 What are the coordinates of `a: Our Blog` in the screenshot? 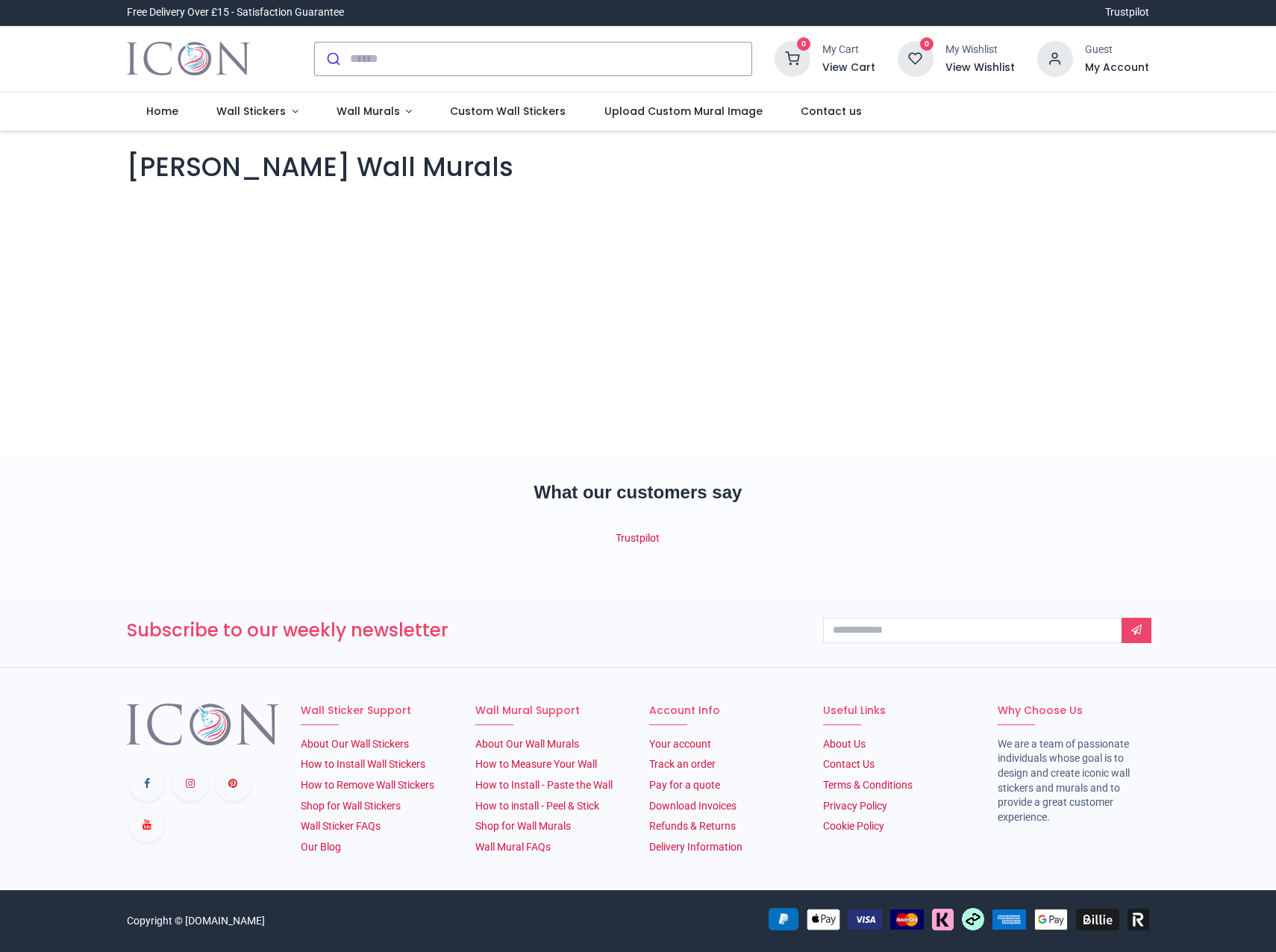 It's located at (321, 847).